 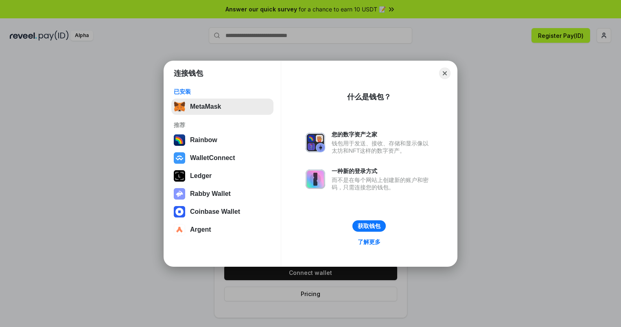 I want to click on div: 推荐, so click(x=222, y=125).